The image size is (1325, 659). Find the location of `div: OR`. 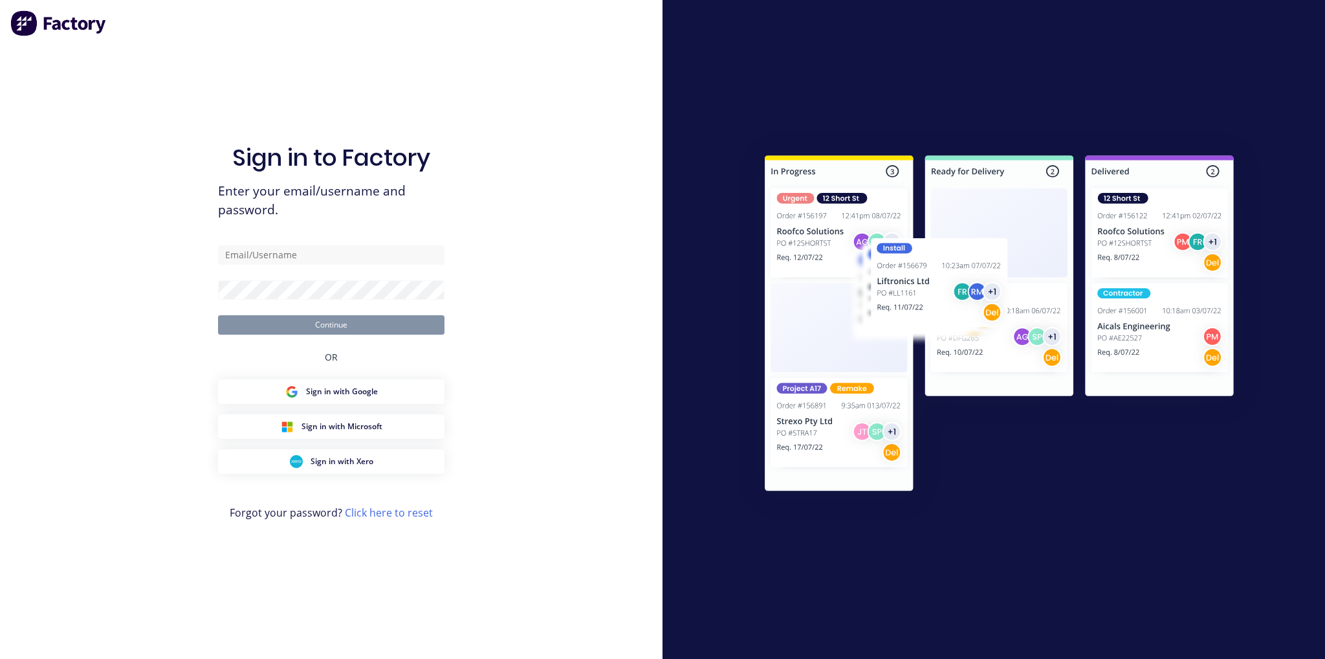

div: OR is located at coordinates (331, 356).